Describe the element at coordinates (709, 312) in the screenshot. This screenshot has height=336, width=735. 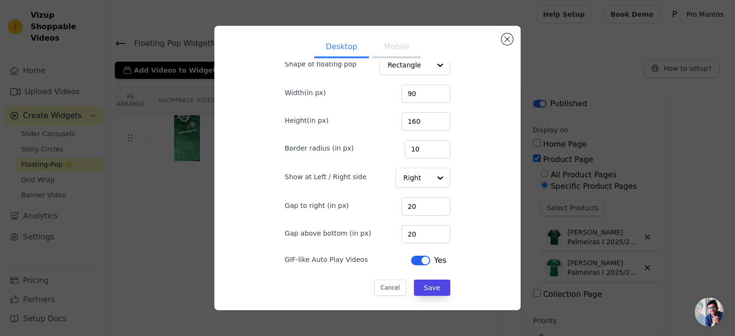
I see `a: Bate-papo aberto` at that location.